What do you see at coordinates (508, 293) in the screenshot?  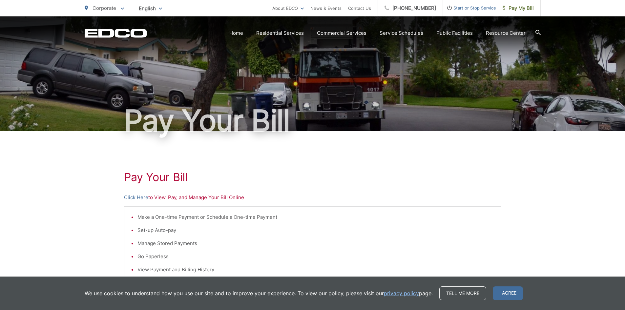 I see `span: I agree` at bounding box center [508, 293].